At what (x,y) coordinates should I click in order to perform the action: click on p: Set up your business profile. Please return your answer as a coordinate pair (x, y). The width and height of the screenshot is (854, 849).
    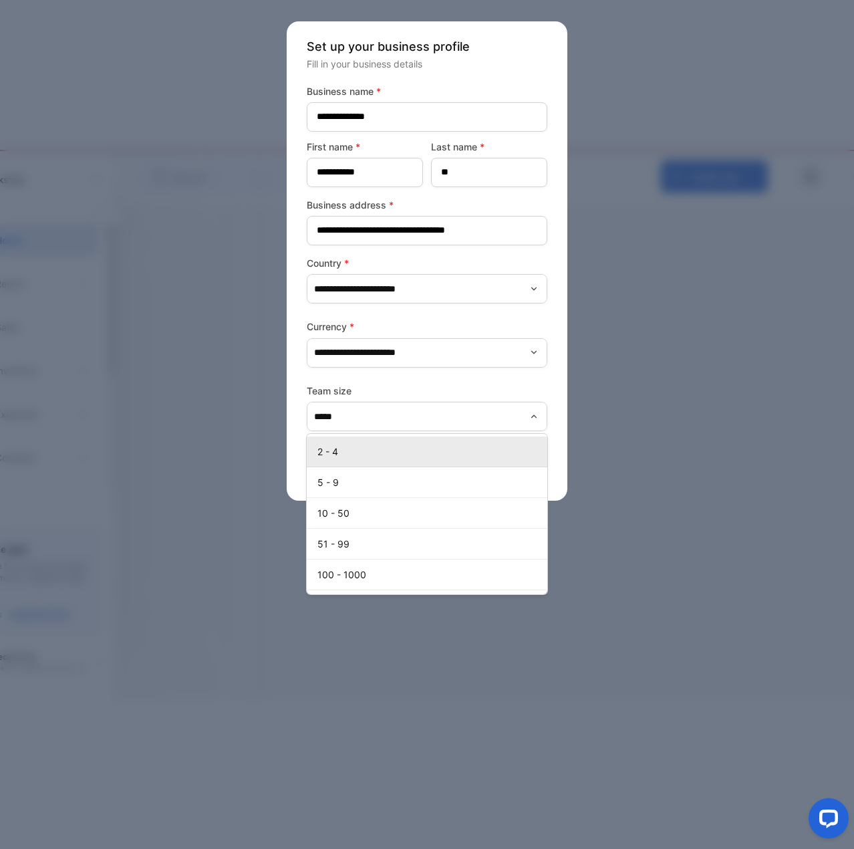
    Looking at the image, I should click on (427, 46).